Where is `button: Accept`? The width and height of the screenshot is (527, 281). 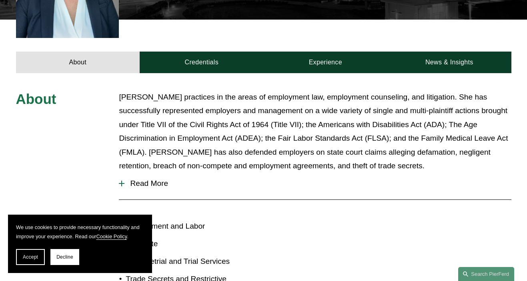
button: Accept is located at coordinates (30, 257).